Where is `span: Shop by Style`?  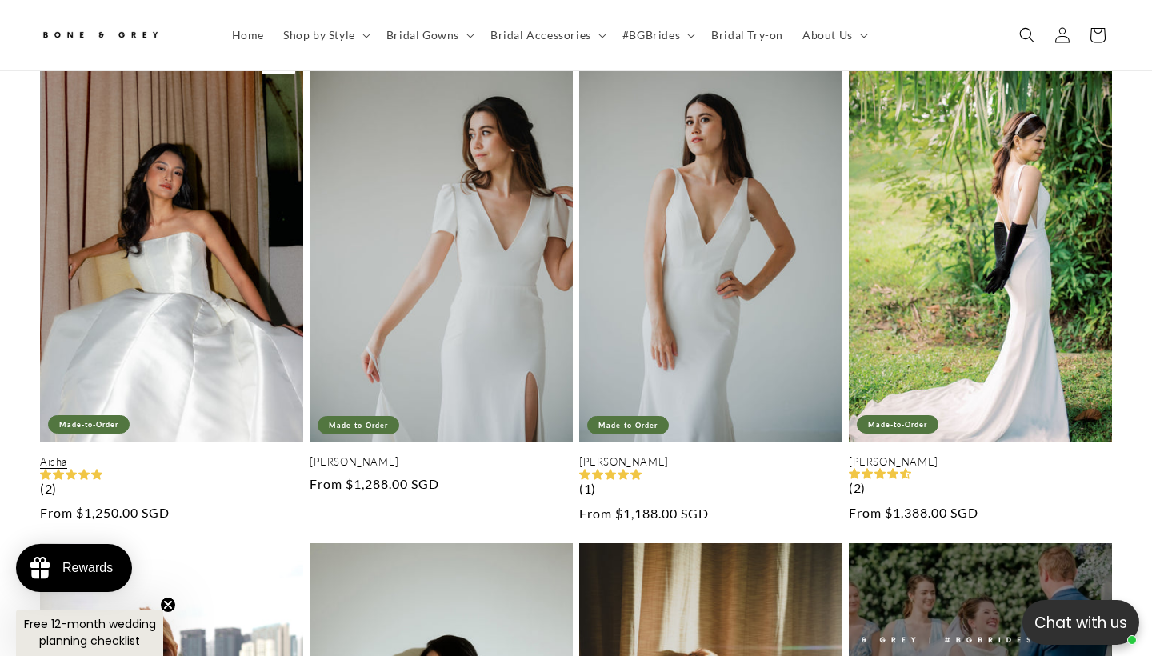 span: Shop by Style is located at coordinates (319, 35).